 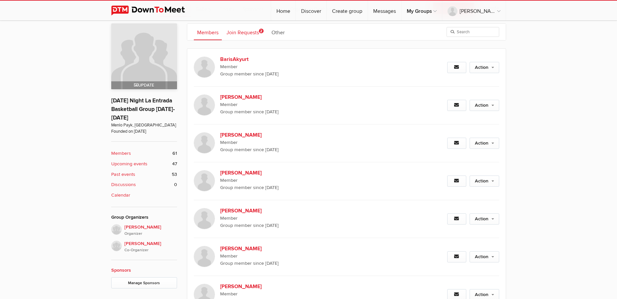 I want to click on b: Past events, so click(x=123, y=174).